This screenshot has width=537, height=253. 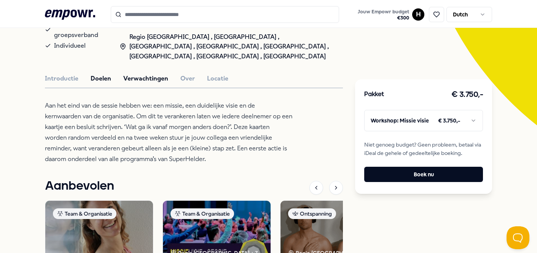 What do you see at coordinates (424, 149) in the screenshot?
I see `span: Niet genoeg budget? Geen probleem, betaal via iDeal de gehele of gedeeltelijke boeking.` at bounding box center [424, 149].